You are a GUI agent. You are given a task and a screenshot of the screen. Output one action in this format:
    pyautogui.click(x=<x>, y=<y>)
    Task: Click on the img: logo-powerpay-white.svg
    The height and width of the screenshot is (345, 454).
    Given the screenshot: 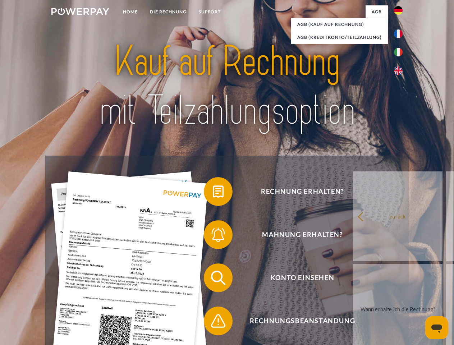 What is the action you would take?
    pyautogui.click(x=80, y=12)
    